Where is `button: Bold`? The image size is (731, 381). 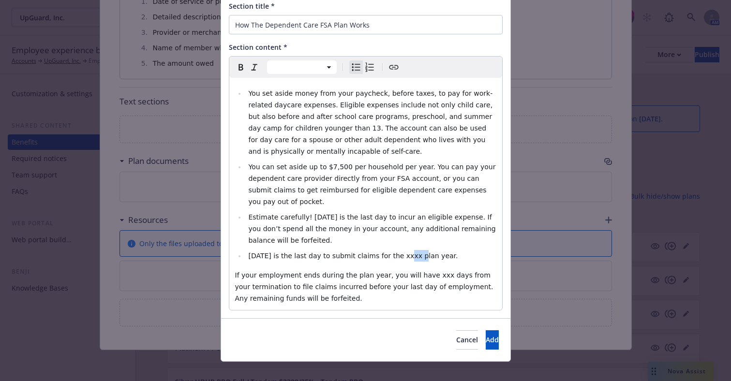
button: Bold is located at coordinates (241, 67).